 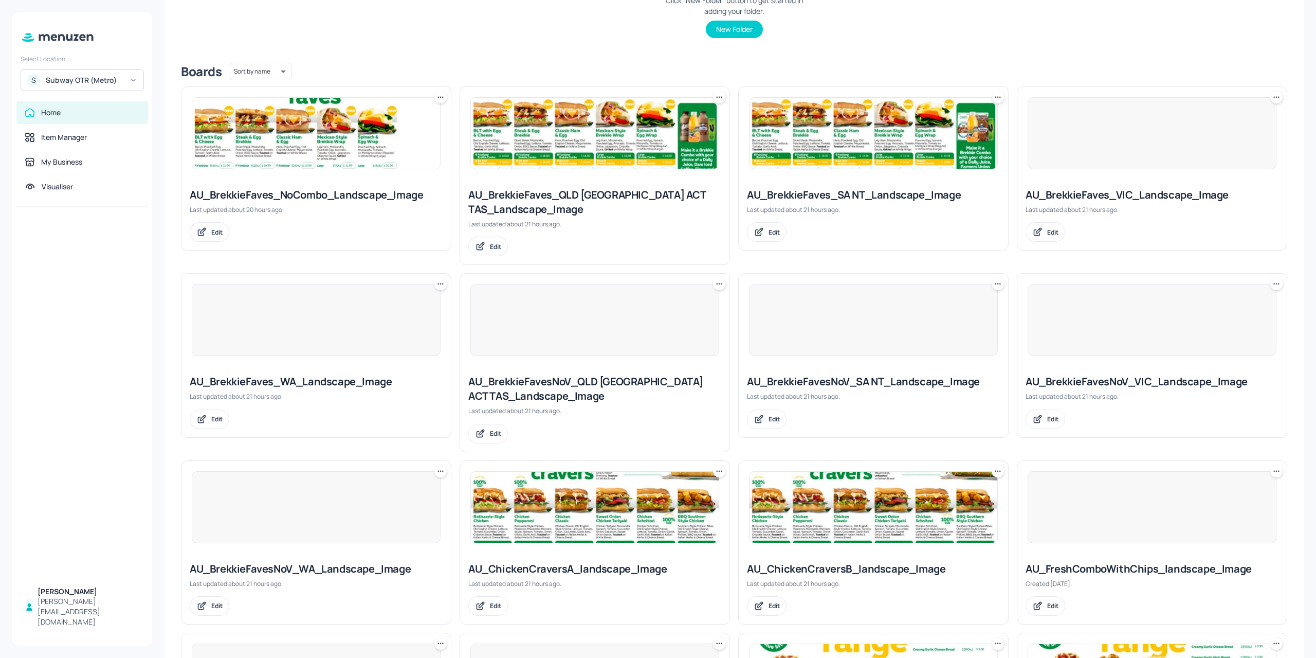 I want to click on div: AU_BrekkieFaves_SA NT_Landscape_Image, so click(x=874, y=195).